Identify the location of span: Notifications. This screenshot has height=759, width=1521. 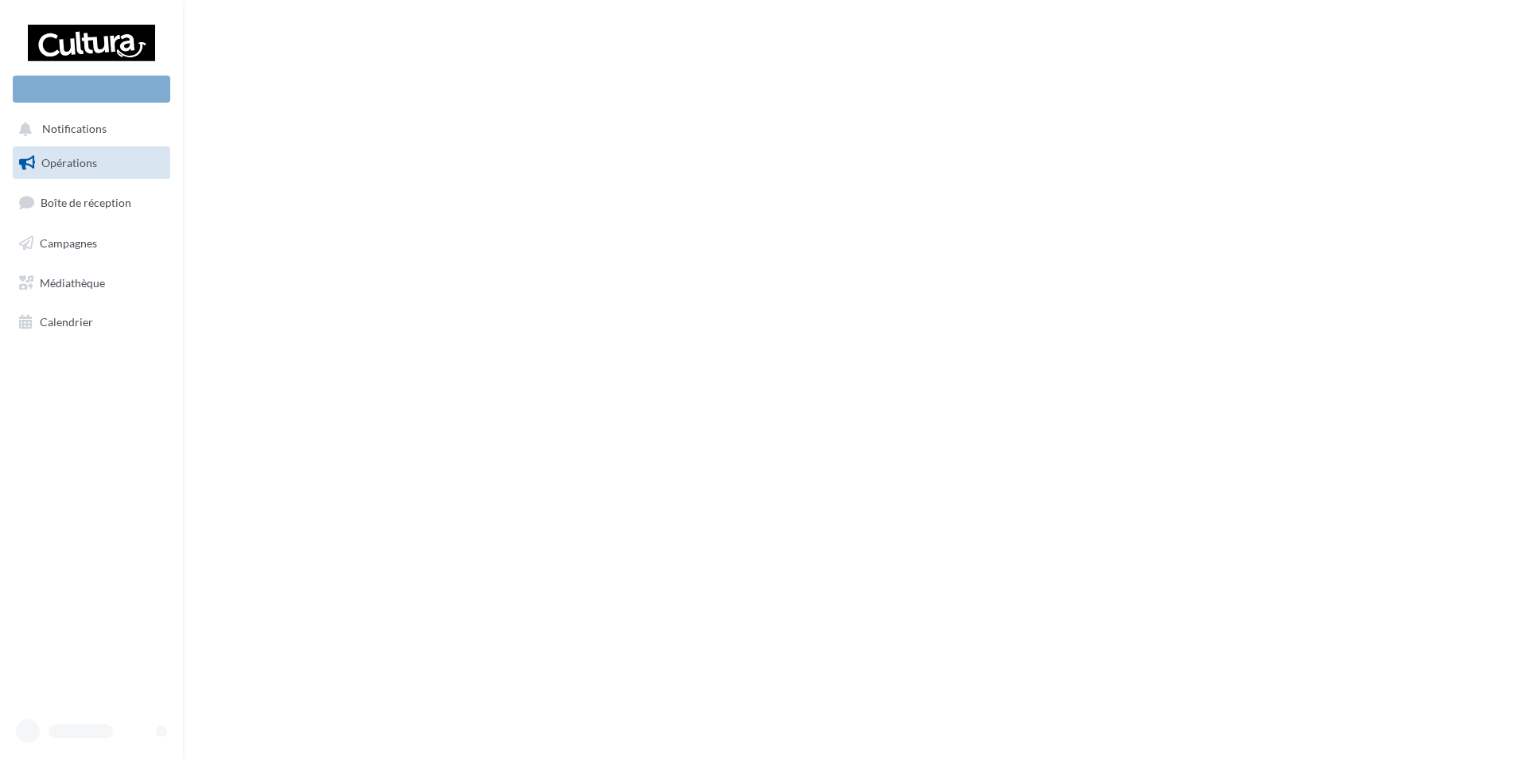
(74, 129).